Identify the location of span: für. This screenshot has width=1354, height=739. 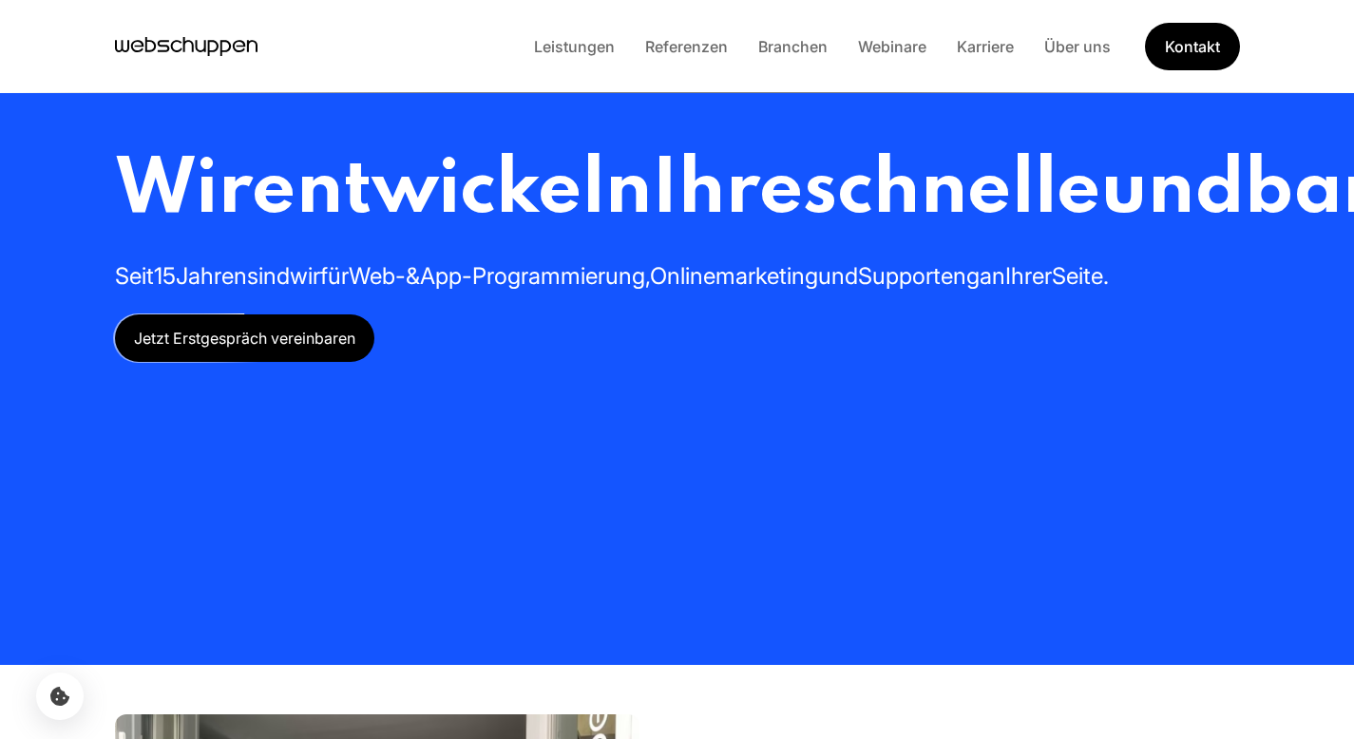
(334, 276).